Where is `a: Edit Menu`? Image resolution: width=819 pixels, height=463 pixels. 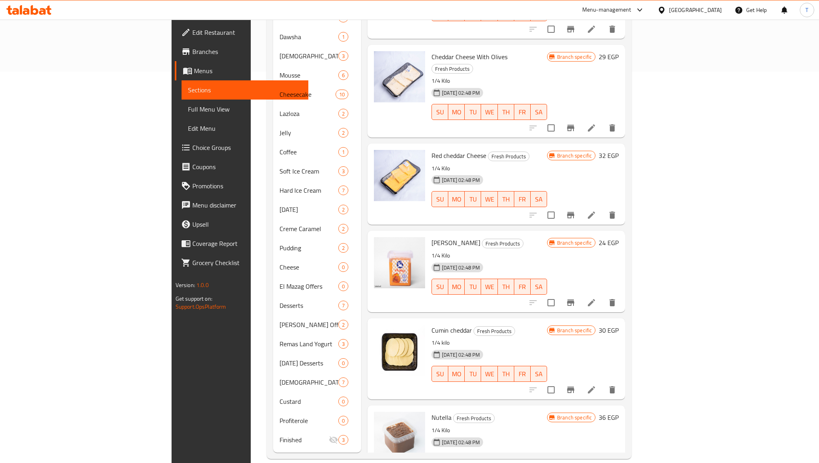 a: Edit Menu is located at coordinates (245, 128).